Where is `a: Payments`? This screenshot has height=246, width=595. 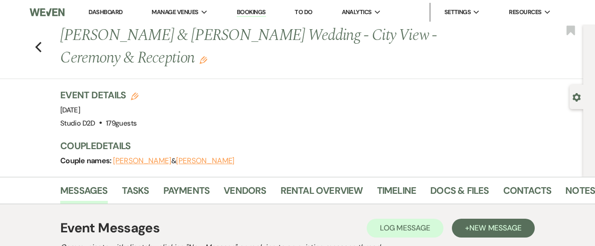
a: Payments is located at coordinates (186, 194).